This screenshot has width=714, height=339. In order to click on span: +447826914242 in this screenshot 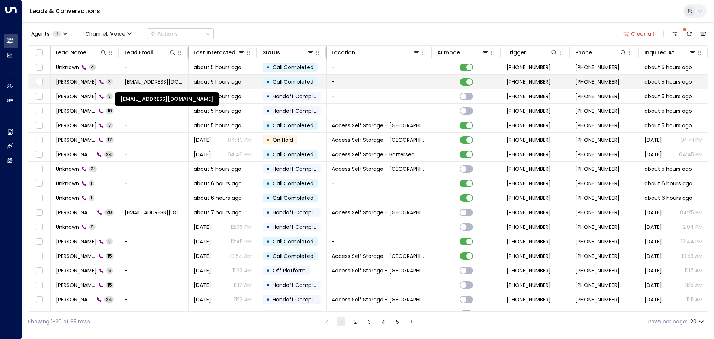, I will do `click(597, 96)`.